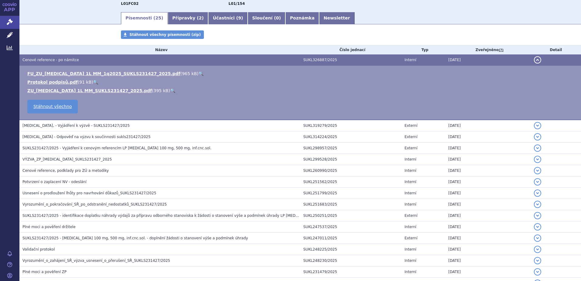  I want to click on span: 965 kB, so click(189, 74).